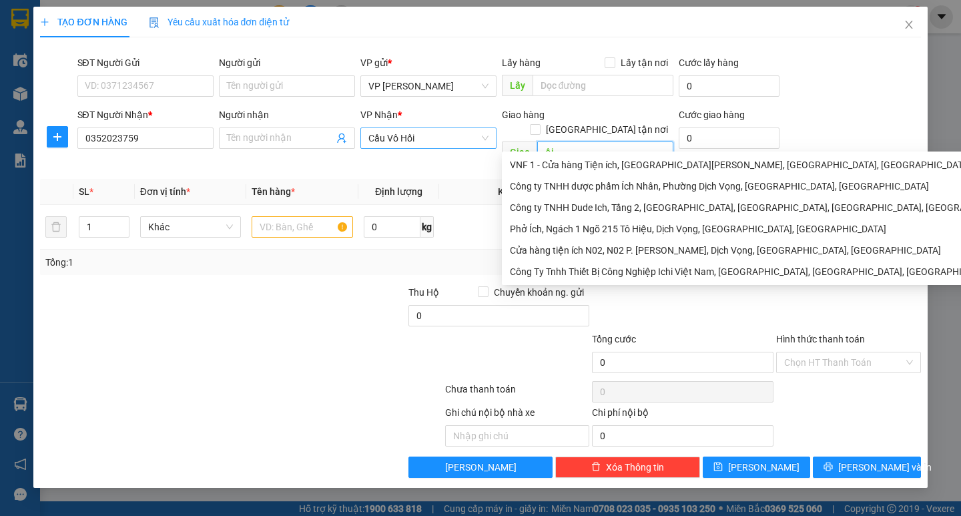 This screenshot has width=961, height=516. I want to click on span: Tổng cước, so click(614, 339).